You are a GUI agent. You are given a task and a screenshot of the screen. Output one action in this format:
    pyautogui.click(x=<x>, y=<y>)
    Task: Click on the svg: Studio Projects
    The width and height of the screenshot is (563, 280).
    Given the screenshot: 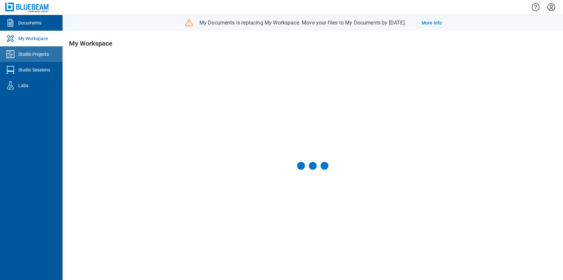 What is the action you would take?
    pyautogui.click(x=10, y=54)
    